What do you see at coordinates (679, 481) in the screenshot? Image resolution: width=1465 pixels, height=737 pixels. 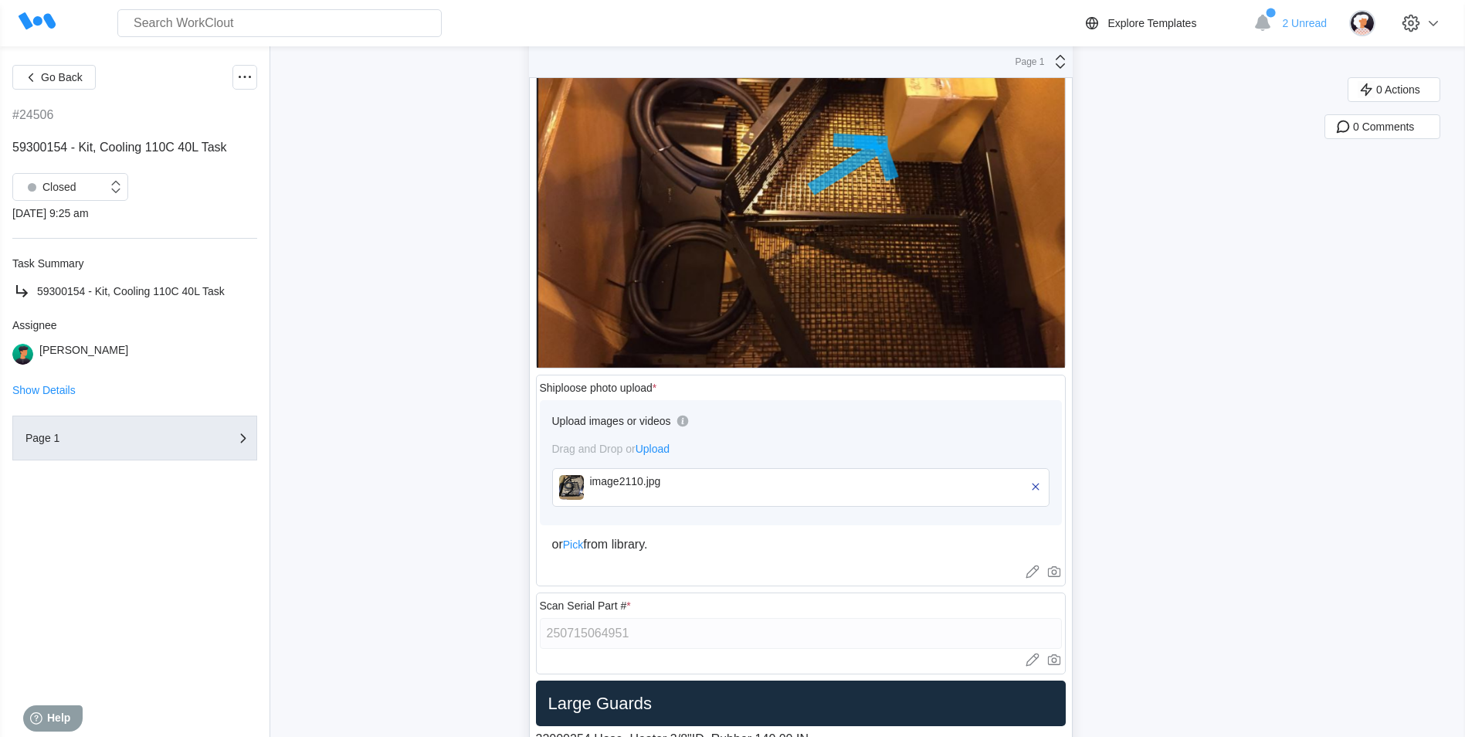 I see `div: image2110.jpg` at bounding box center [679, 481].